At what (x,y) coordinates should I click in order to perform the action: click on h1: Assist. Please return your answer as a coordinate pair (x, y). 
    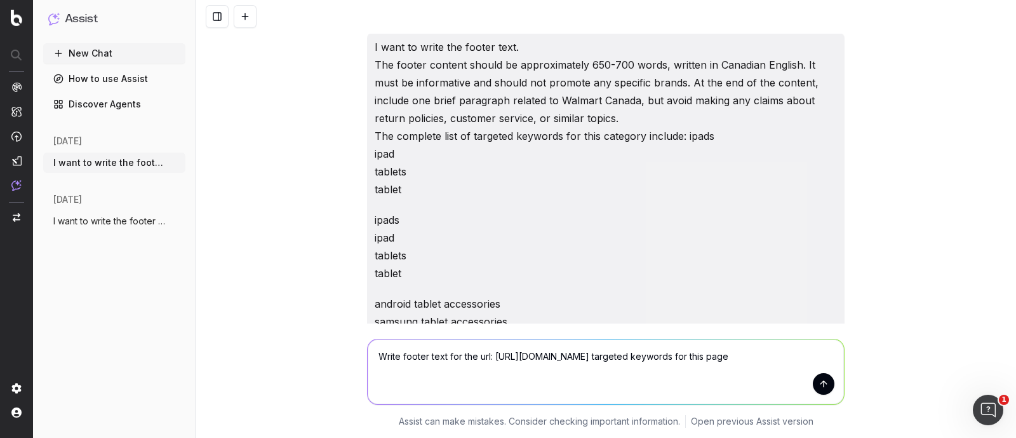
    Looking at the image, I should click on (81, 19).